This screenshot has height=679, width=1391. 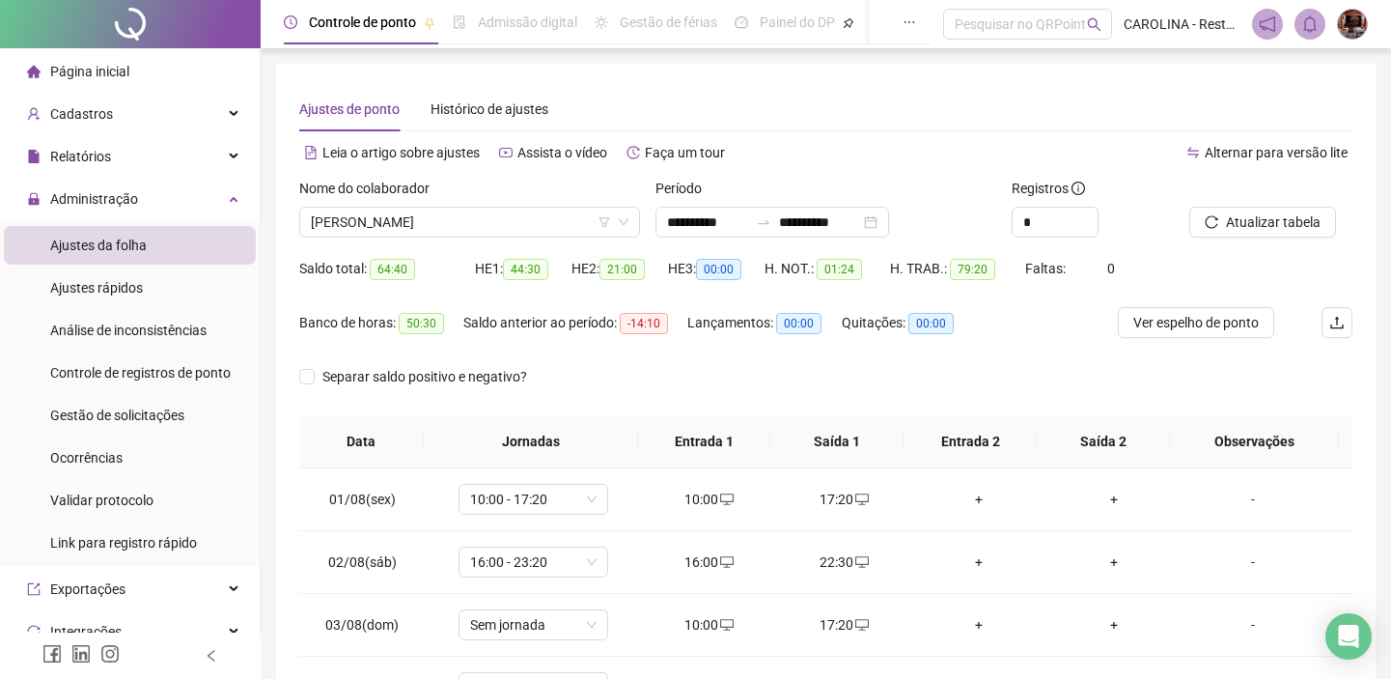 What do you see at coordinates (34, 631) in the screenshot?
I see `span: sync` at bounding box center [34, 631].